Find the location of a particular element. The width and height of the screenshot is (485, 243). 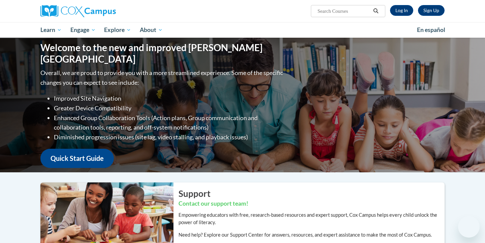

img: Cox Campus is located at coordinates (78, 11).